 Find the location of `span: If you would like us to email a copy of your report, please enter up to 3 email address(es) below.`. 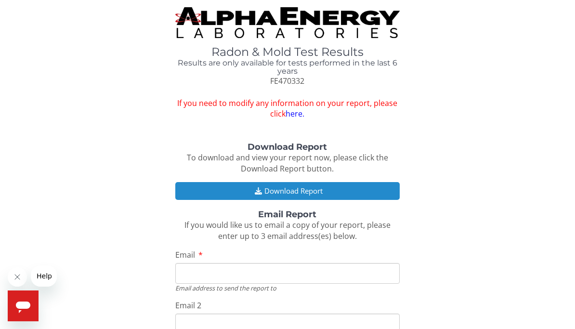

span: If you would like us to email a copy of your report, please enter up to 3 email address(es) below. is located at coordinates (288, 230).